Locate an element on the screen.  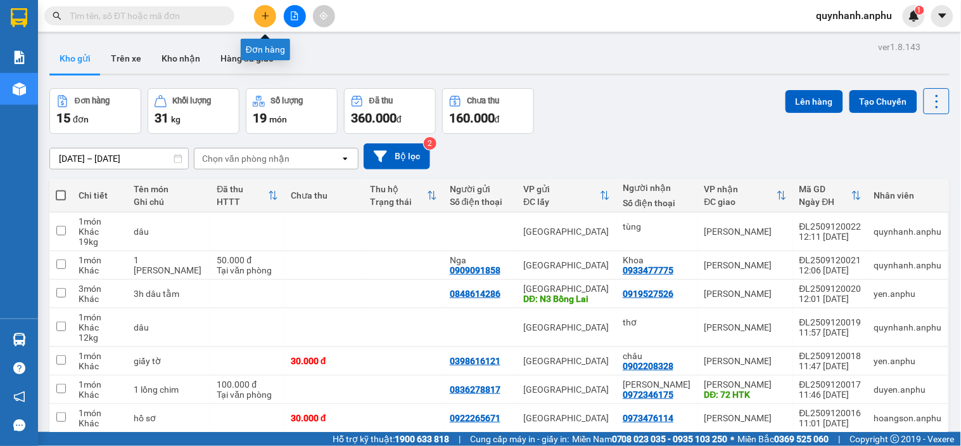
span: đ is located at coordinates (497, 119).